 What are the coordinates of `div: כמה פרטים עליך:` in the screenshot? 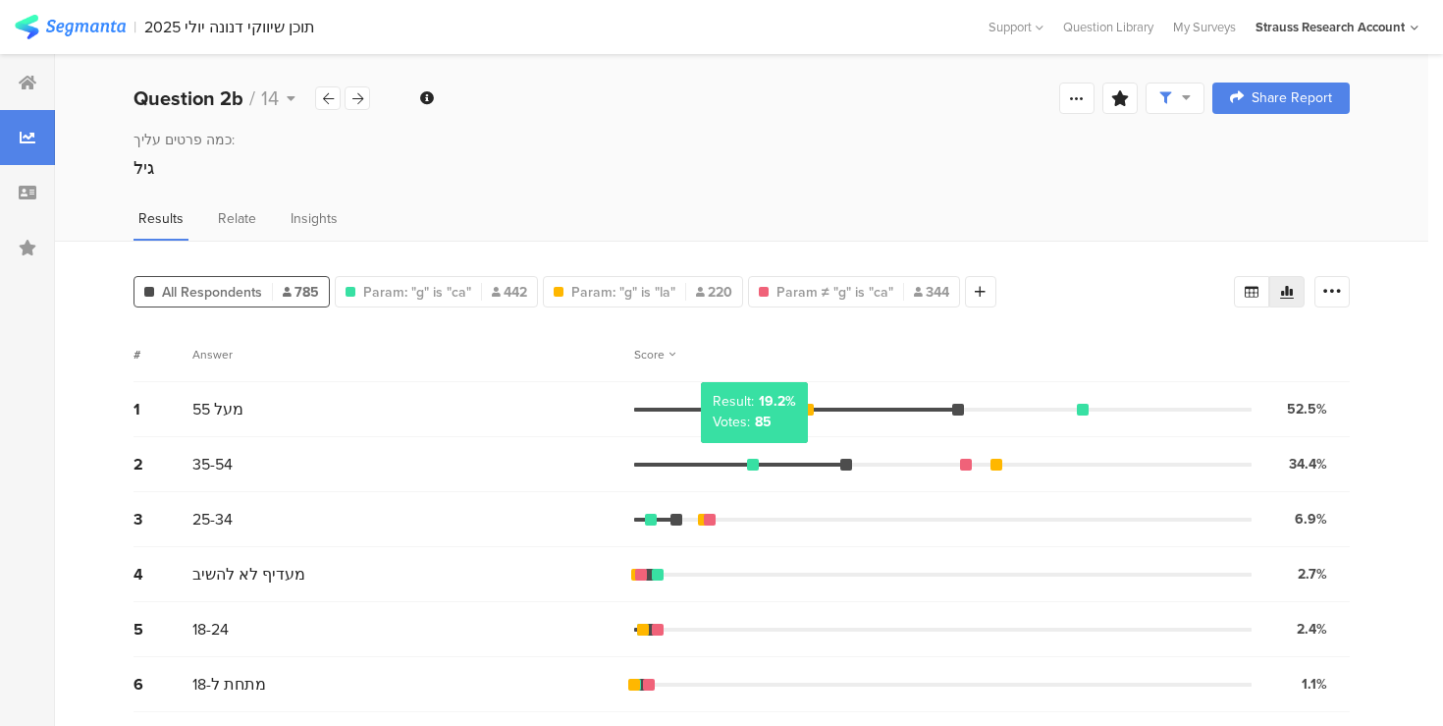 It's located at (741, 139).